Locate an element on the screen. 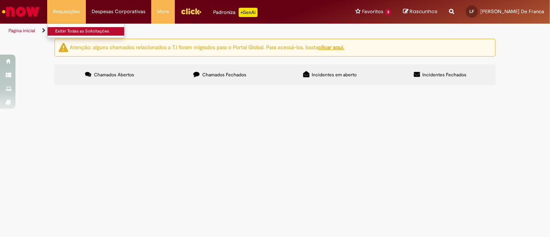 The image size is (550, 237). div: Padroniza is located at coordinates (235, 12).